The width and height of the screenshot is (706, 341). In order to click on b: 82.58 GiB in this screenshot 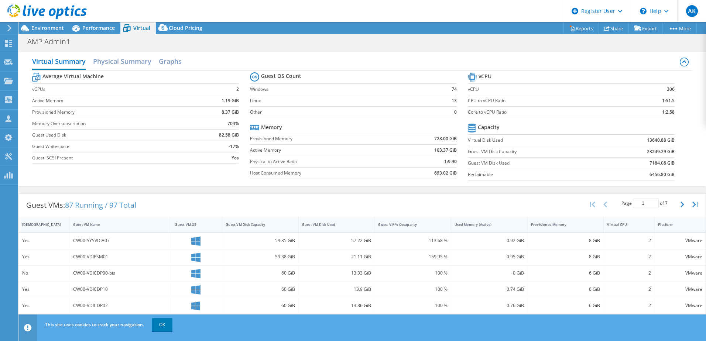, I will do `click(229, 135)`.